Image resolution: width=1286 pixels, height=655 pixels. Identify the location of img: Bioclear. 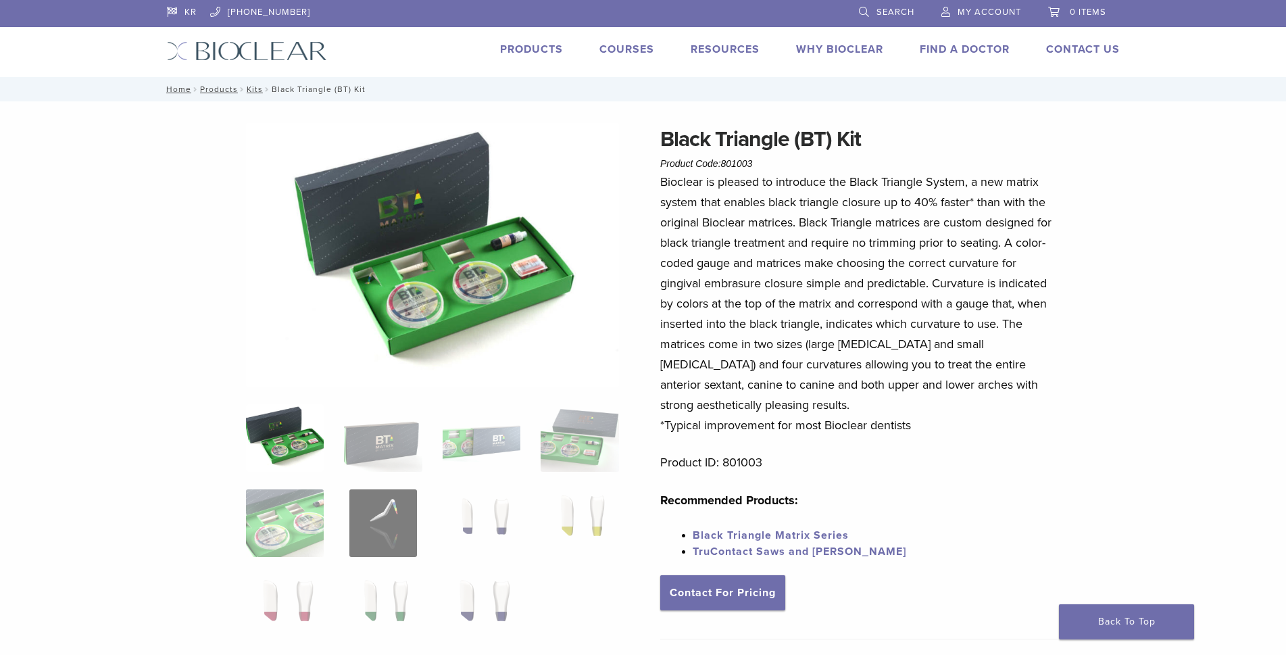
(247, 51).